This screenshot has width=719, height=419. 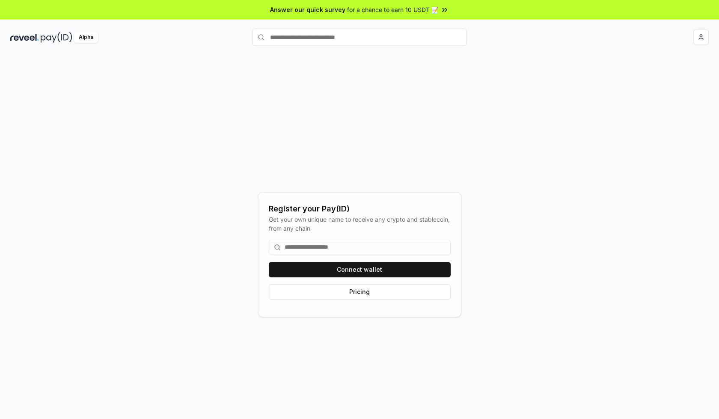 What do you see at coordinates (393, 9) in the screenshot?
I see `span: for a chance to earn 10 USDT 📝` at bounding box center [393, 9].